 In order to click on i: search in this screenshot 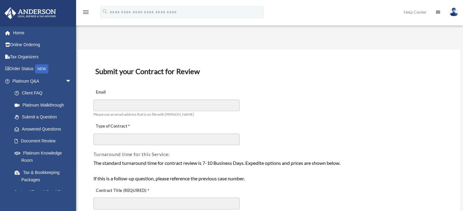, I will do `click(105, 12)`.